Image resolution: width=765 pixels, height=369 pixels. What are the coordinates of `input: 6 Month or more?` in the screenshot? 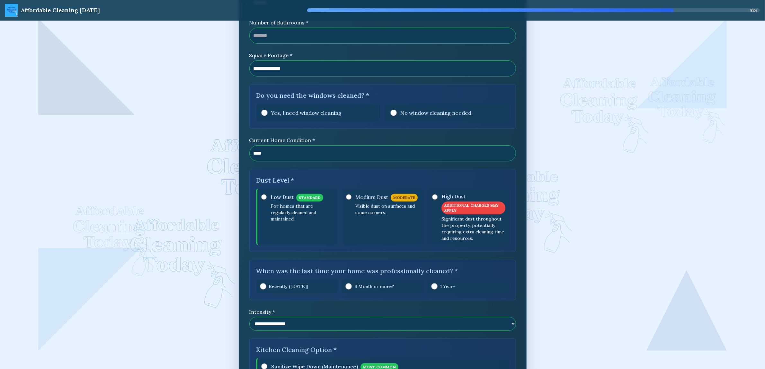 It's located at (349, 286).